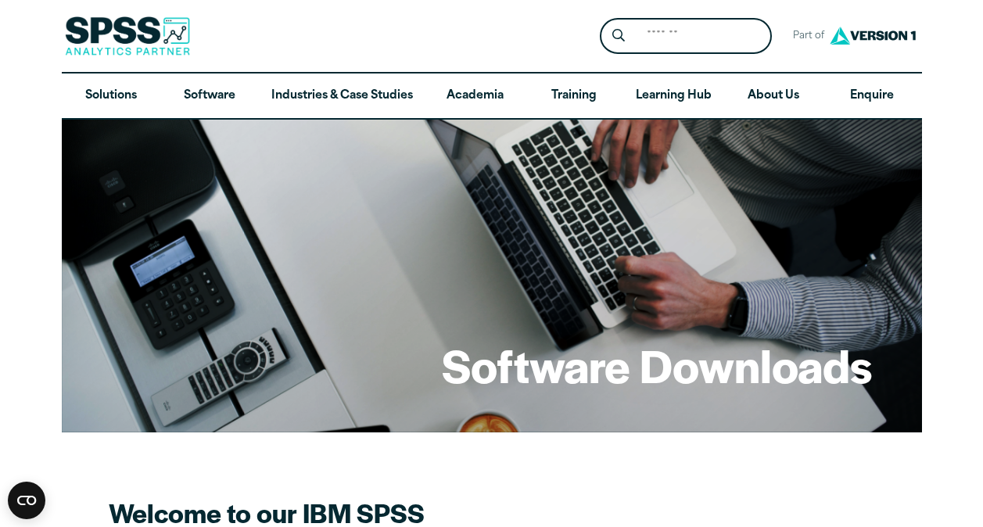  I want to click on h1: Software Downloads, so click(657, 365).